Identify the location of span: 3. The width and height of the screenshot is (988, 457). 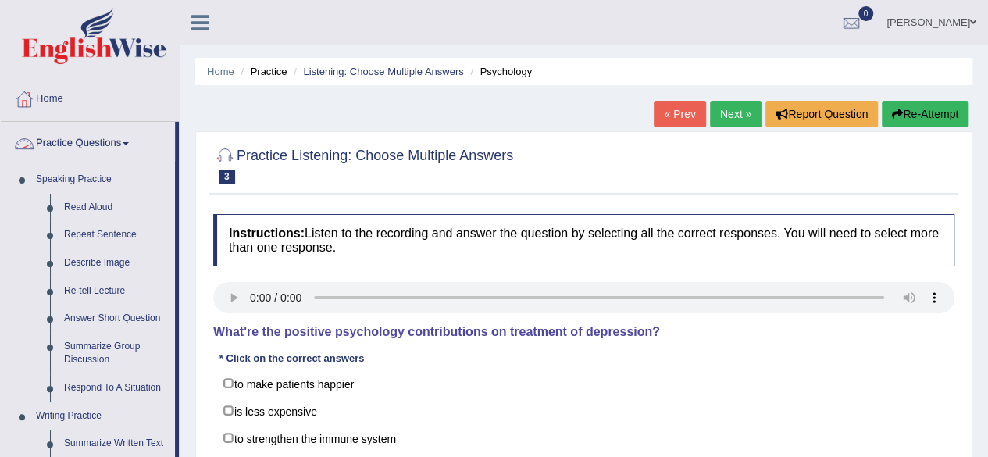
(227, 177).